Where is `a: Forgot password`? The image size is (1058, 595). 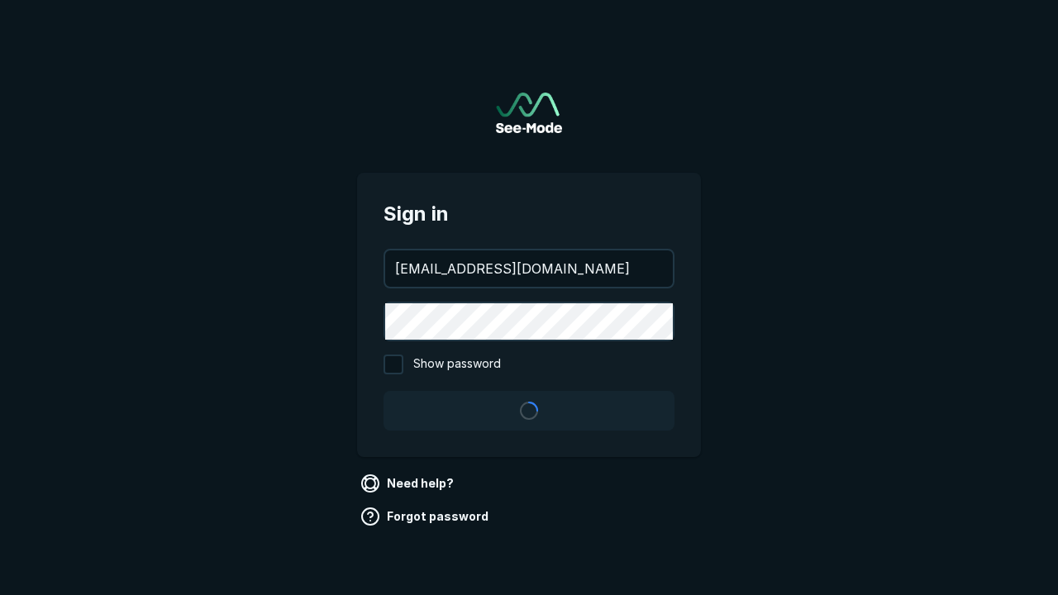 a: Forgot password is located at coordinates (426, 517).